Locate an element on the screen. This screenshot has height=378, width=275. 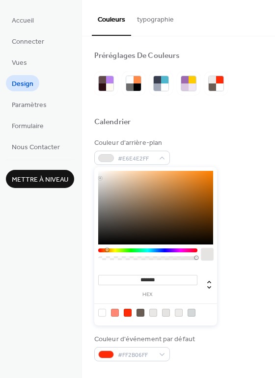
div: rgb(234, 232, 230) is located at coordinates (153, 312).